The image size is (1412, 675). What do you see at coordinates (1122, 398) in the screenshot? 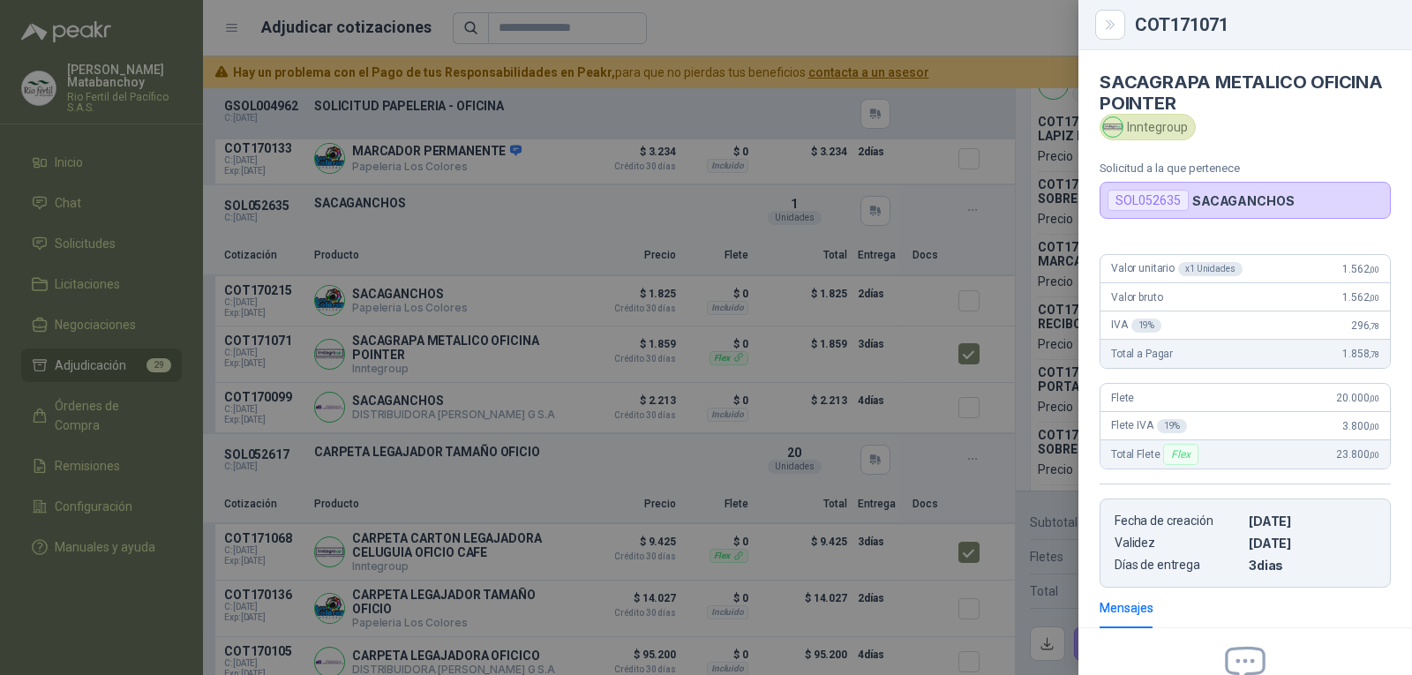
I see `span: Flete` at bounding box center [1122, 398].